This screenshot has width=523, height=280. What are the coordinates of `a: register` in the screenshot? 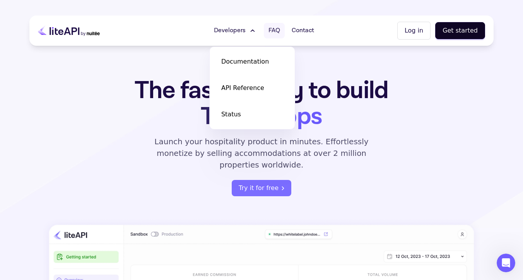 It's located at (262, 188).